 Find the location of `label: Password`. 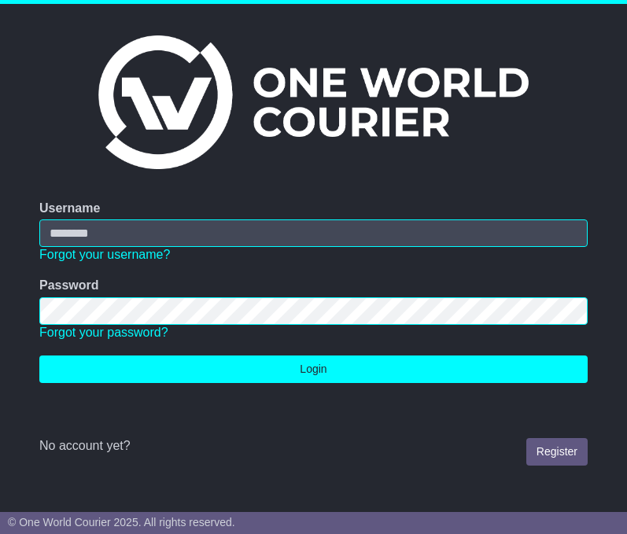

label: Password is located at coordinates (69, 285).